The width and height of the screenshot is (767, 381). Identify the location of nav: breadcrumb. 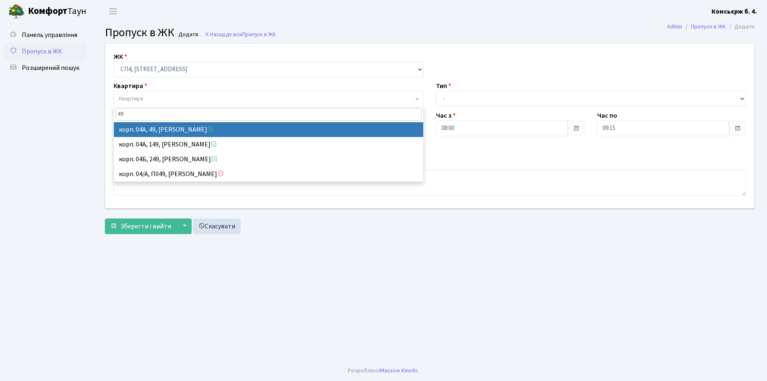
(710, 27).